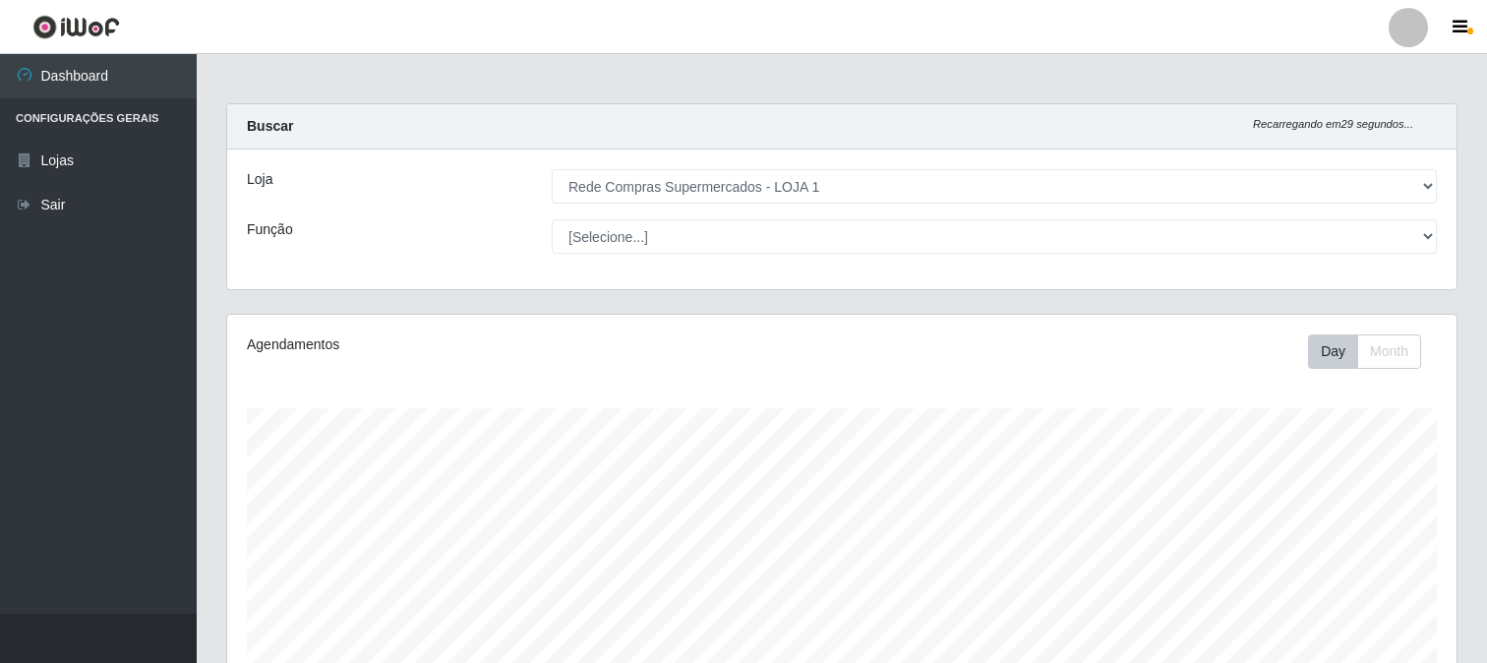 This screenshot has width=1487, height=663. I want to click on div: Toolbar with button groups, so click(1372, 351).